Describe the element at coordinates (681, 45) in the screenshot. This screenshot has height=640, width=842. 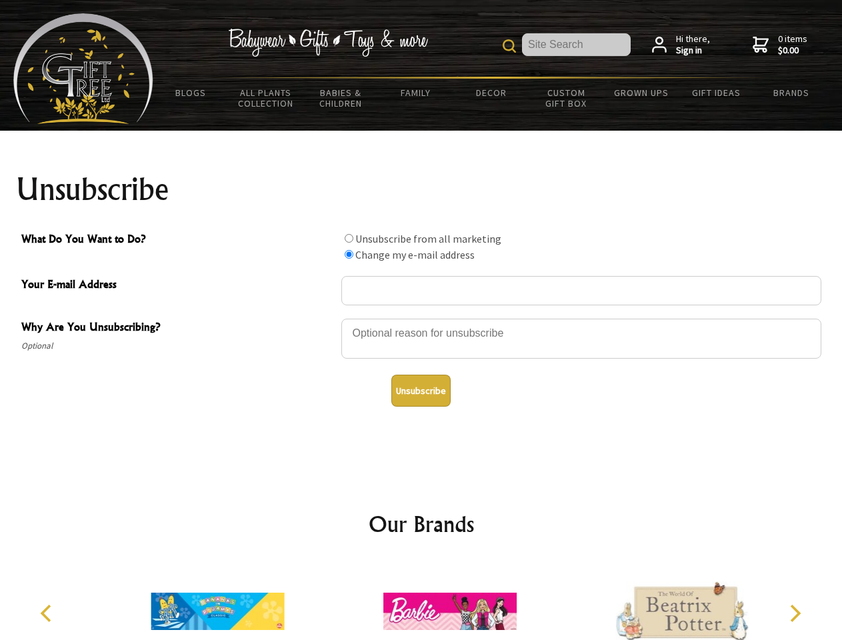
I see `a: Hi there,Sign in` at that location.